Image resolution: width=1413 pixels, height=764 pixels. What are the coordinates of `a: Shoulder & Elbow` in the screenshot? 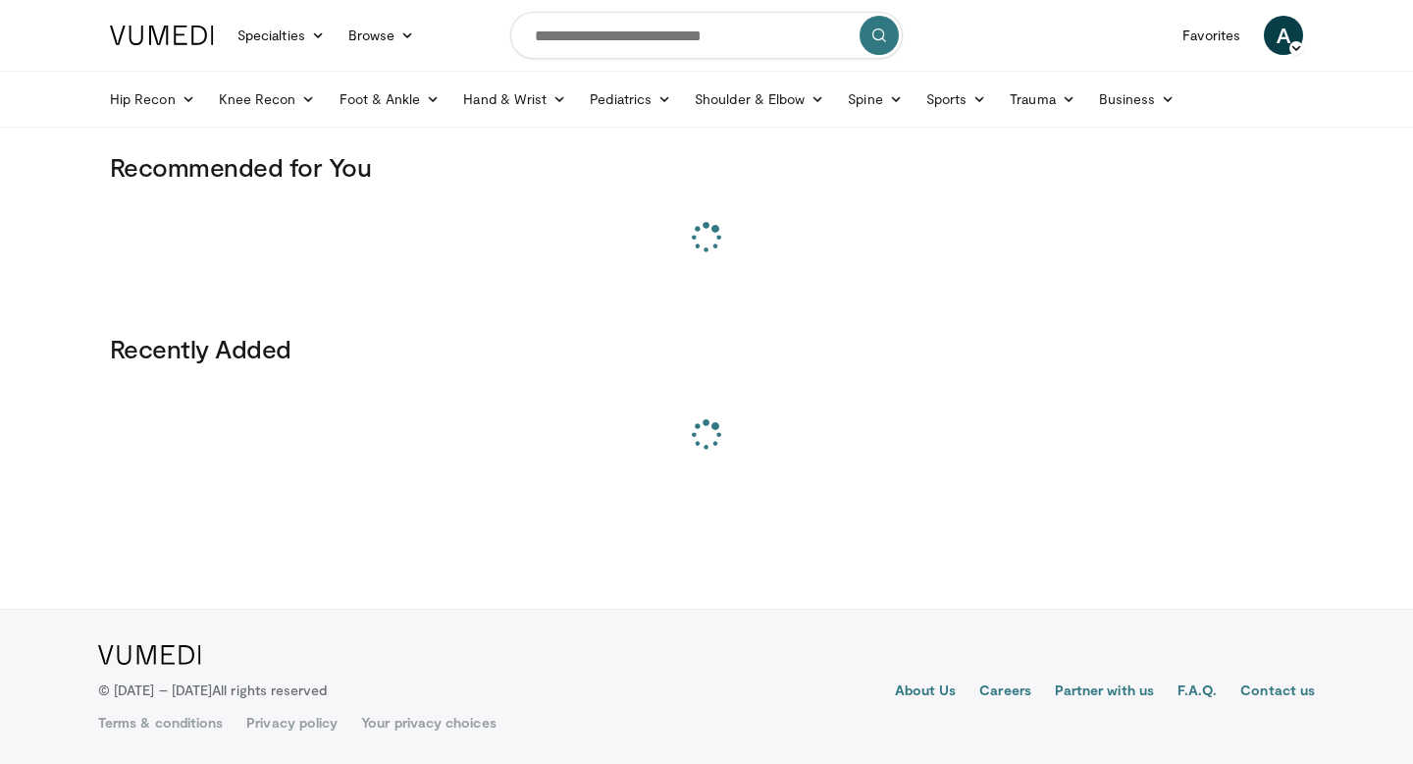 It's located at (760, 99).